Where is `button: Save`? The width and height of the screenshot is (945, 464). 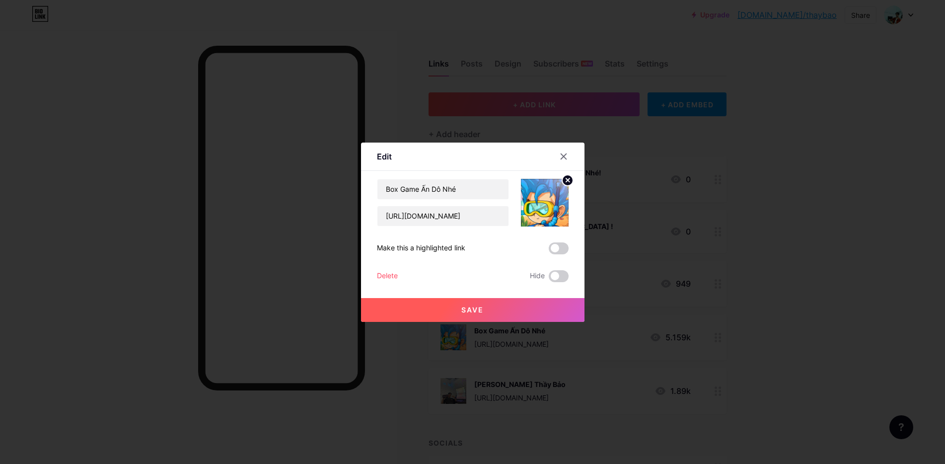 button: Save is located at coordinates (473, 310).